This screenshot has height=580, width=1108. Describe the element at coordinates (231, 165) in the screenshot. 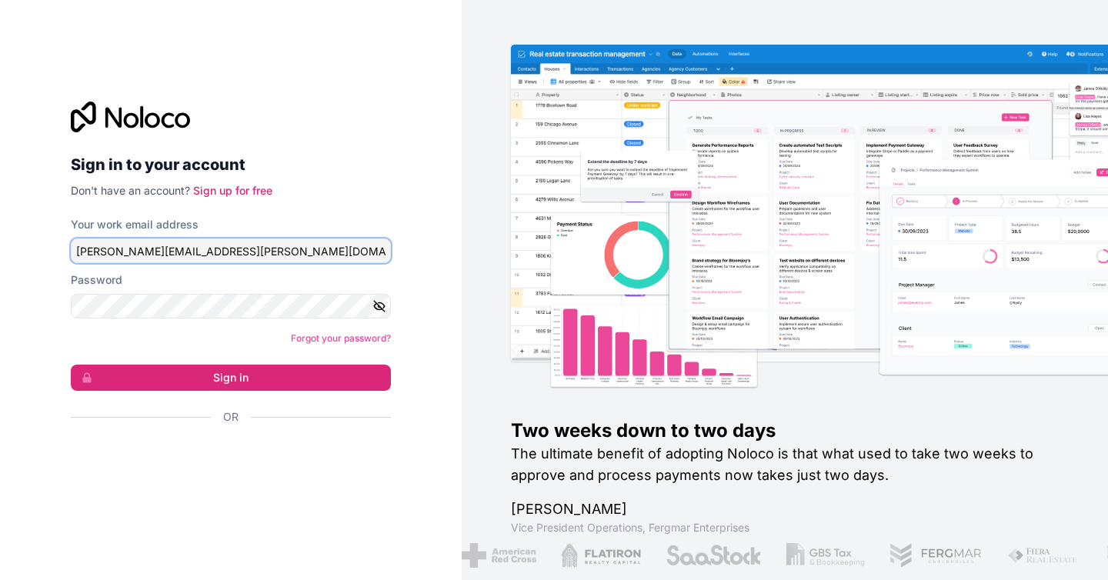

I see `h2: Sign in to your account` at that location.